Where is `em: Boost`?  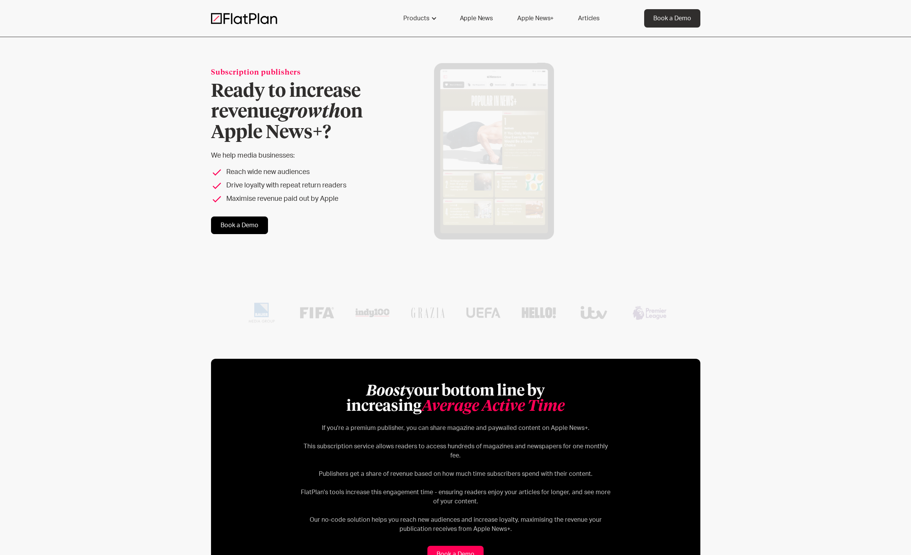 em: Boost is located at coordinates (386, 391).